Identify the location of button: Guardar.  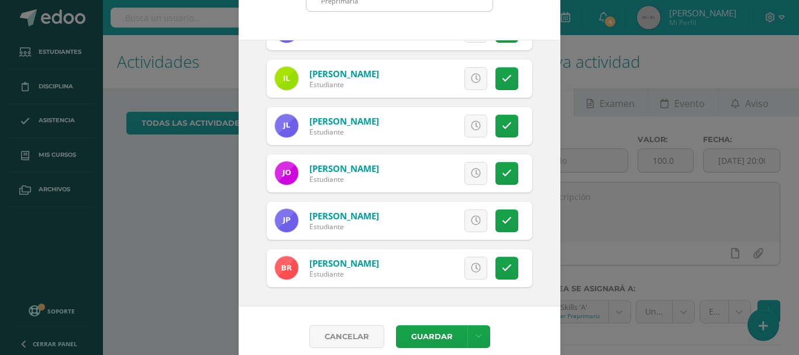
(432, 336).